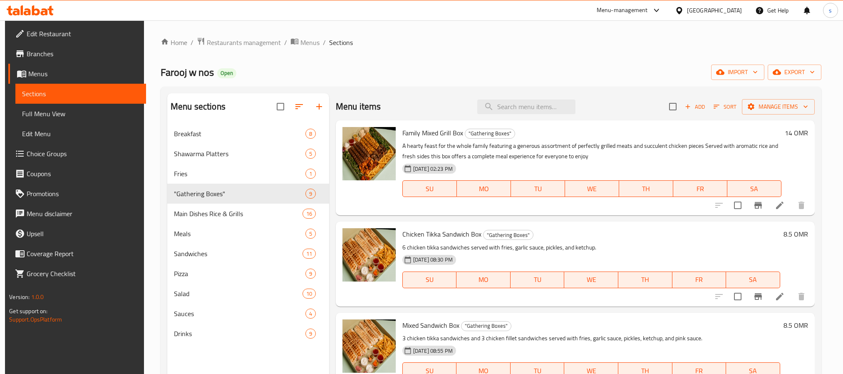 Image resolution: width=843 pixels, height=374 pixels. Describe the element at coordinates (695, 107) in the screenshot. I see `span: Add item` at that location.